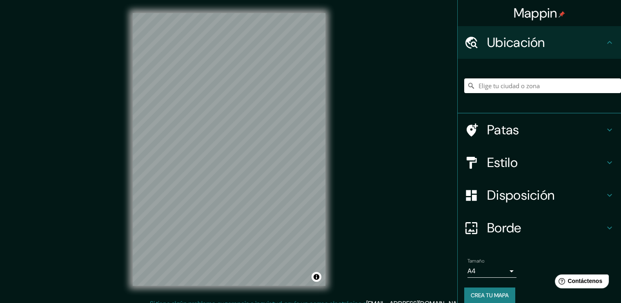 This screenshot has width=621, height=303. Describe the element at coordinates (492, 271) in the screenshot. I see `div: A4` at that location.